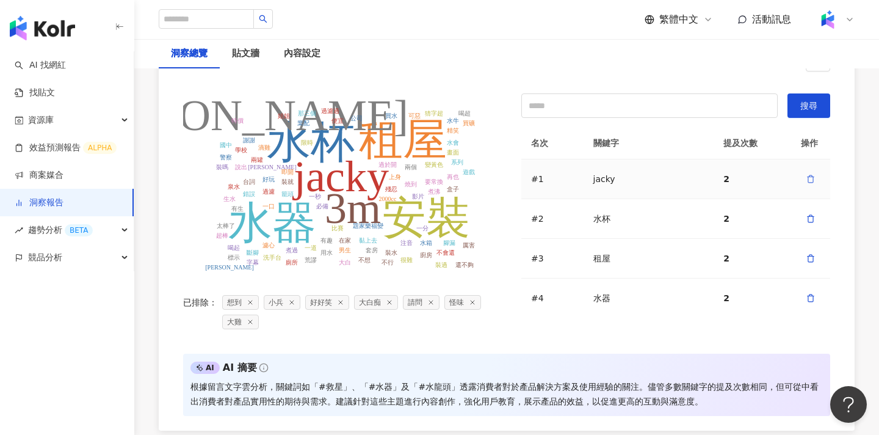 Image resolution: width=879 pixels, height=435 pixels. What do you see at coordinates (253, 262) in the screenshot?
I see `tspan: 字幕` at bounding box center [253, 262].